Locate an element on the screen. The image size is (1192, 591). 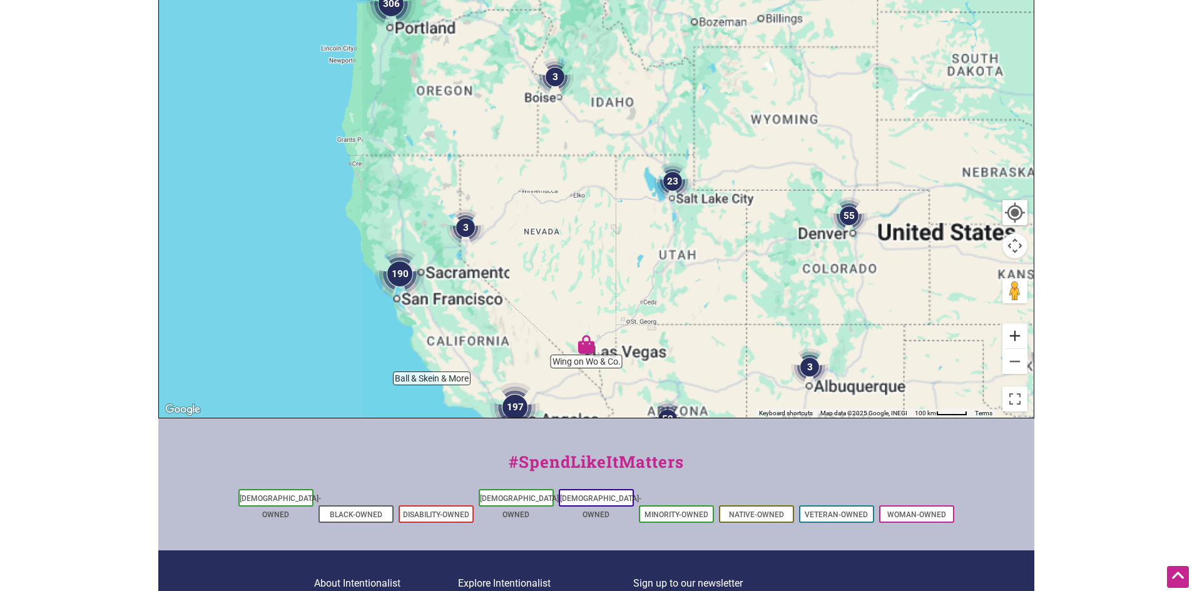
button: Toggle fullscreen view is located at coordinates (1015, 399).